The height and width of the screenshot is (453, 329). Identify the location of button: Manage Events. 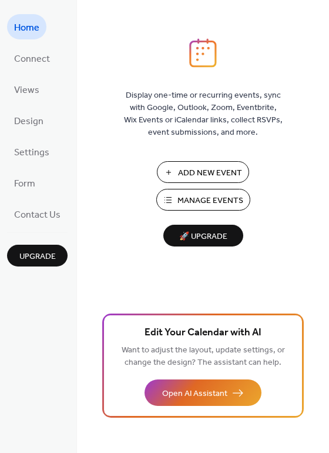
(203, 199).